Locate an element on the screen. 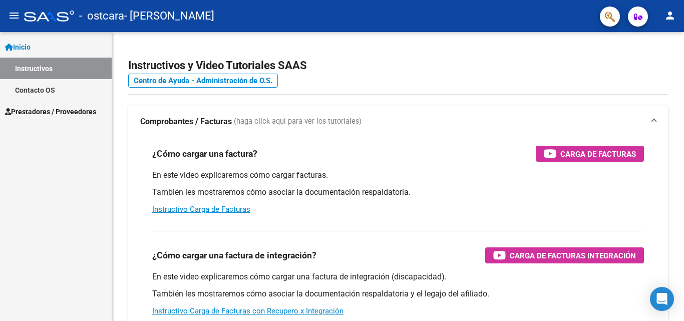  button: Carga de Facturas is located at coordinates (590, 154).